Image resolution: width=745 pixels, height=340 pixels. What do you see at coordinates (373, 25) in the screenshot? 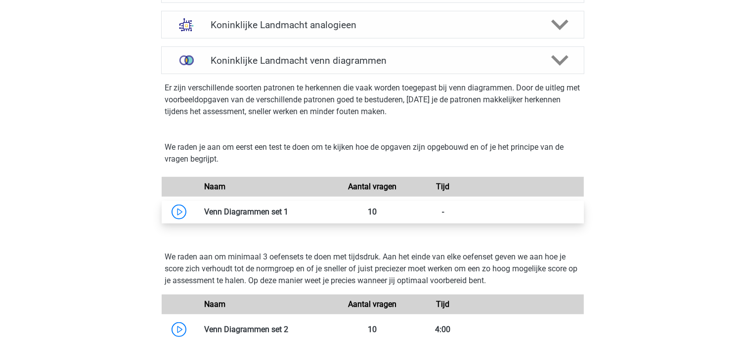
I see `a: analogieen Koninklijke Landmacht analogieen` at bounding box center [373, 25].